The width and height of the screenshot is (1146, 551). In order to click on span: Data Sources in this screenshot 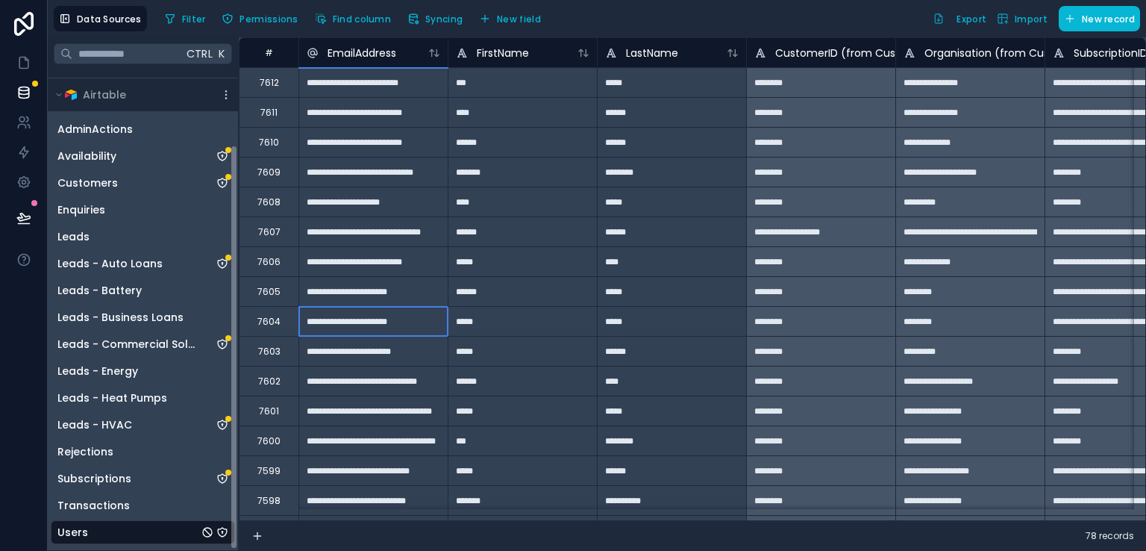, I will do `click(109, 19)`.